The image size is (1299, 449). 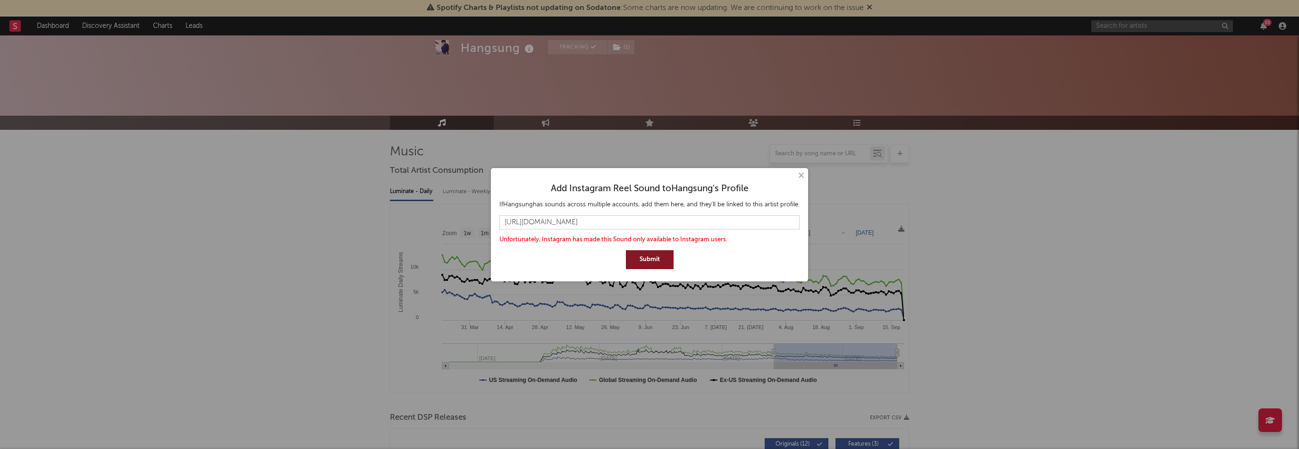 What do you see at coordinates (641, 240) in the screenshot?
I see `div: Unfortunately, Instagram has made this Sound only available to Instagram users.` at bounding box center [641, 240].